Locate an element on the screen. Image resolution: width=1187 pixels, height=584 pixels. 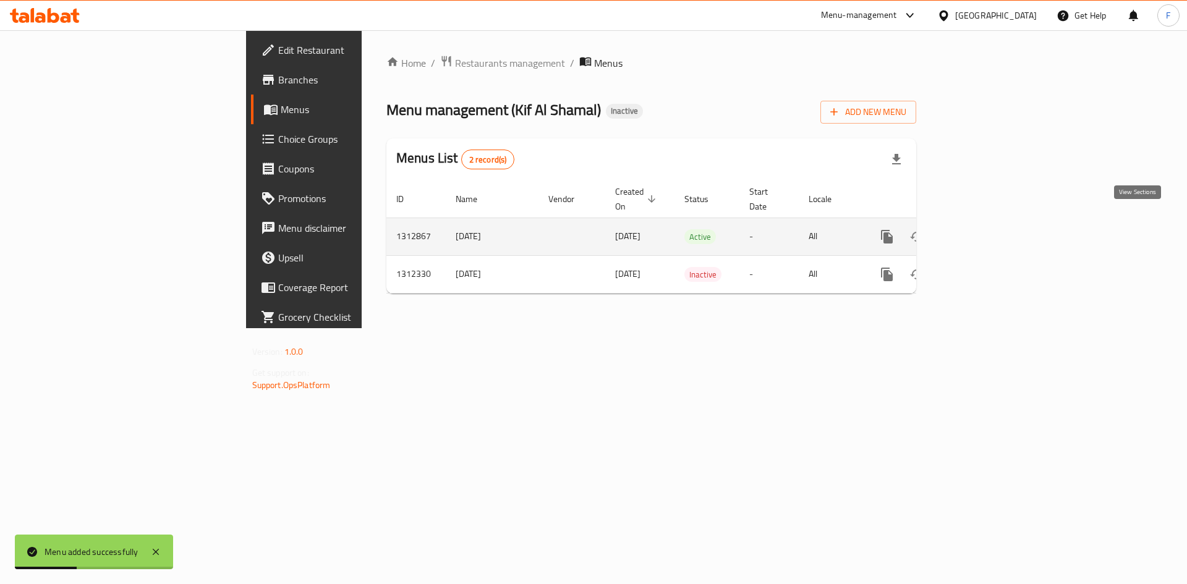
span: Name is located at coordinates (474, 199).